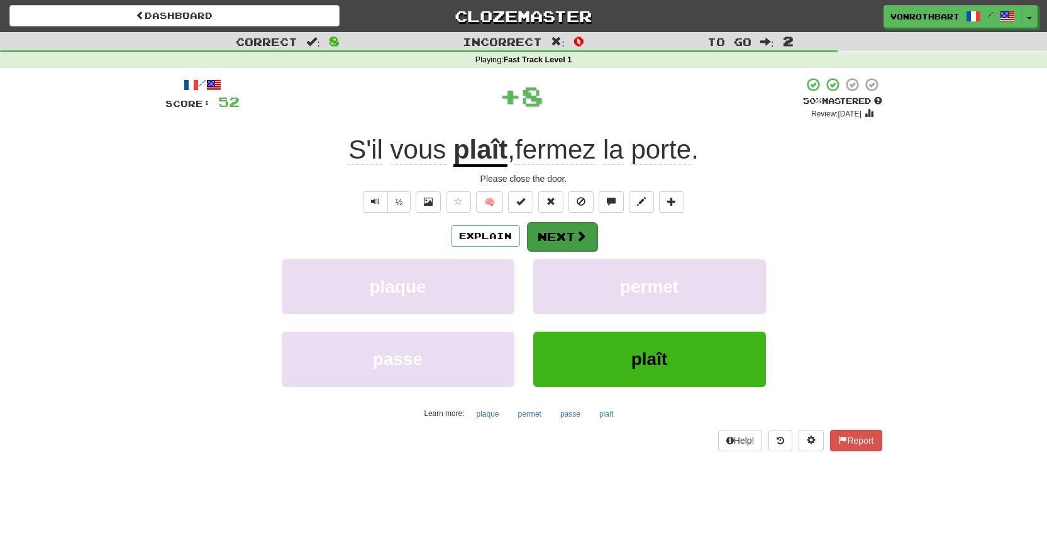 This screenshot has height=540, width=1047. What do you see at coordinates (581, 202) in the screenshot?
I see `button: Ignore sentence (alt+i)` at bounding box center [581, 202].